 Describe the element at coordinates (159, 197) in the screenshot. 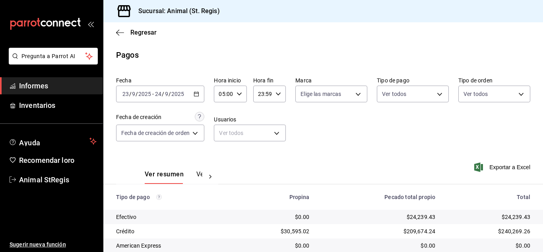

I see `svg: Los pagos realizados con Pay y otras terminales son montos brutos.` at that location.